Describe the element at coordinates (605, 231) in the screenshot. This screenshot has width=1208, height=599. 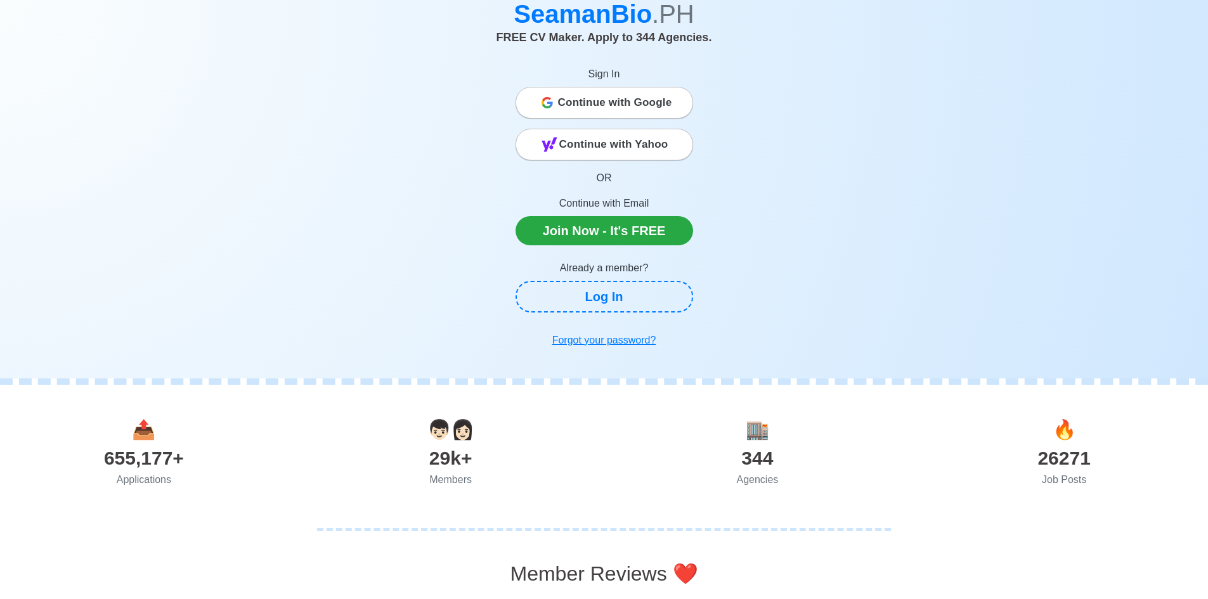
I see `a: Join Now - It's FREE` at that location.